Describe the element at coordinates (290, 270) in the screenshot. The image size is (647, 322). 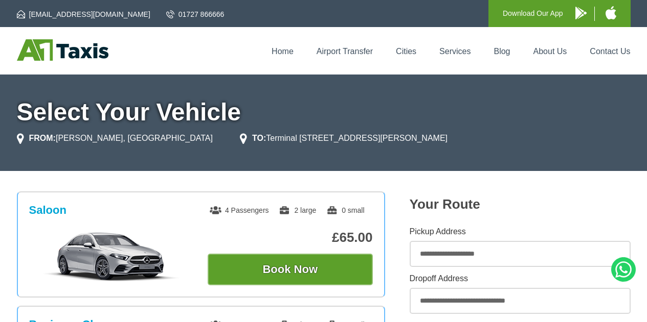
I see `button: Book Now` at that location.